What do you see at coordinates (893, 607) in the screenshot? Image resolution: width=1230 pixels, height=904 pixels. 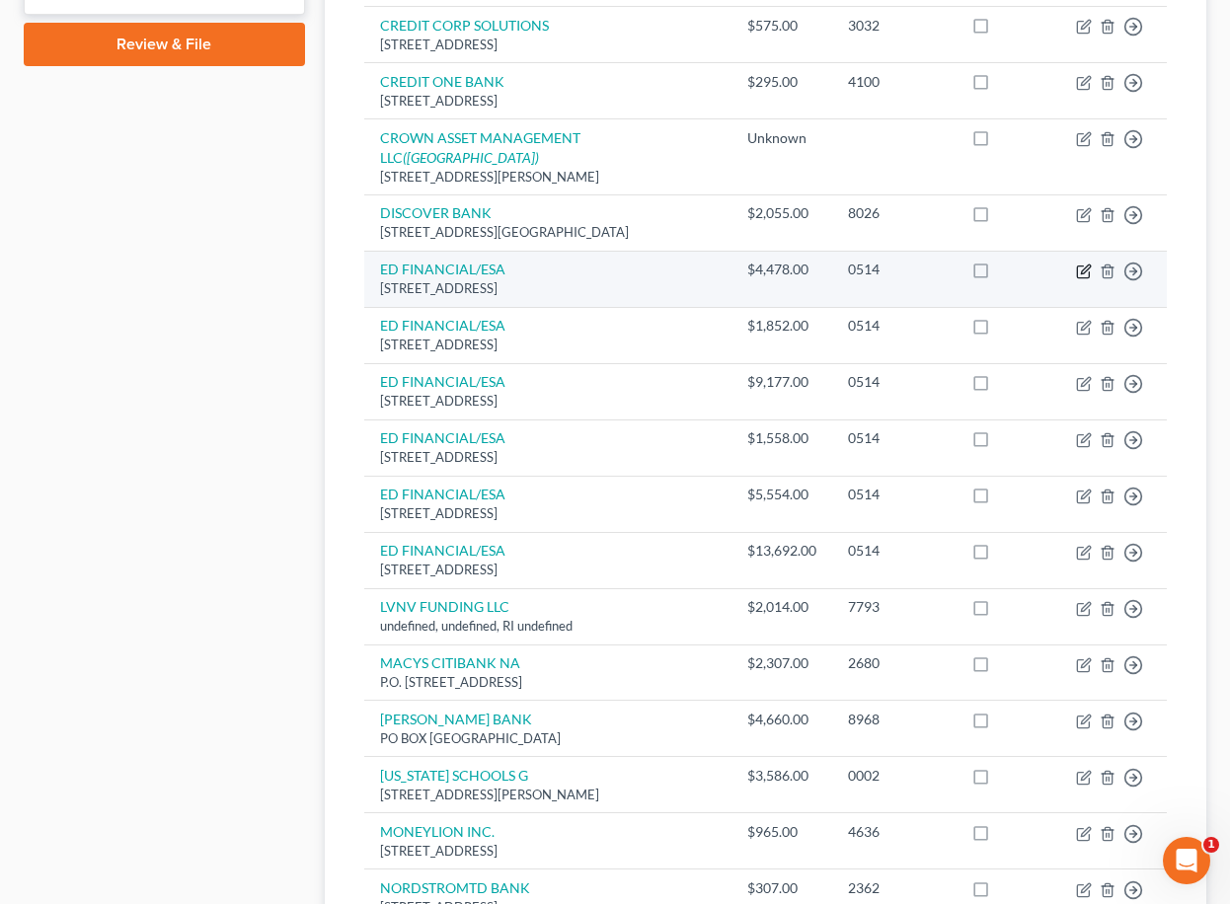 I see `div: 7793` at bounding box center [893, 607].